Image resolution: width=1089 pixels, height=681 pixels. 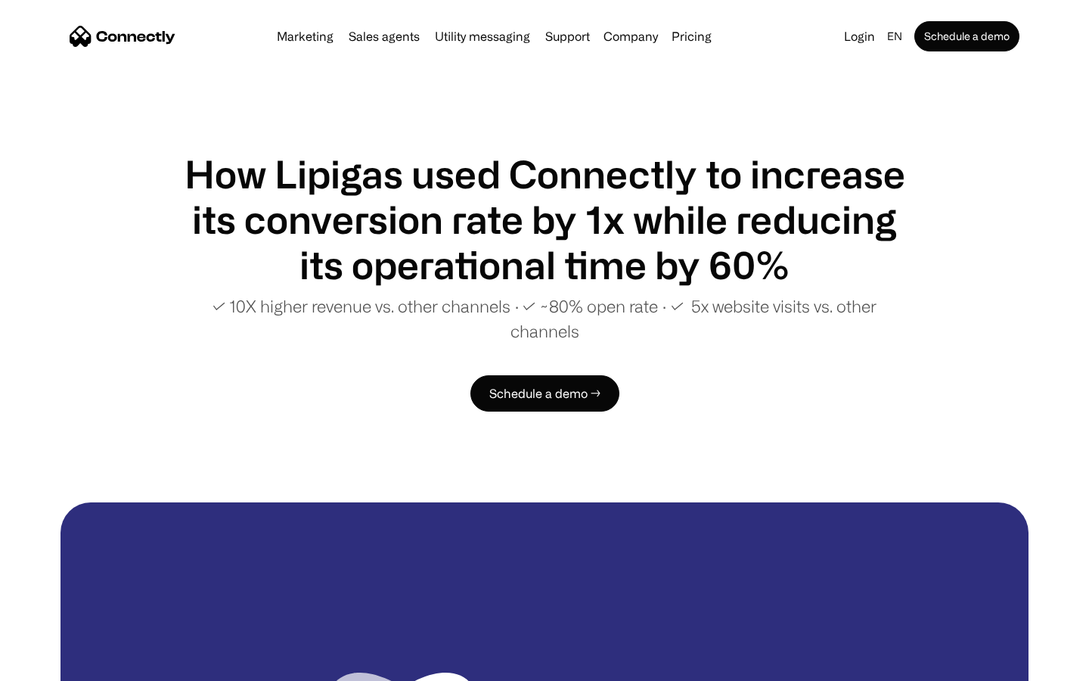 What do you see at coordinates (483, 36) in the screenshot?
I see `a: Utility messaging` at bounding box center [483, 36].